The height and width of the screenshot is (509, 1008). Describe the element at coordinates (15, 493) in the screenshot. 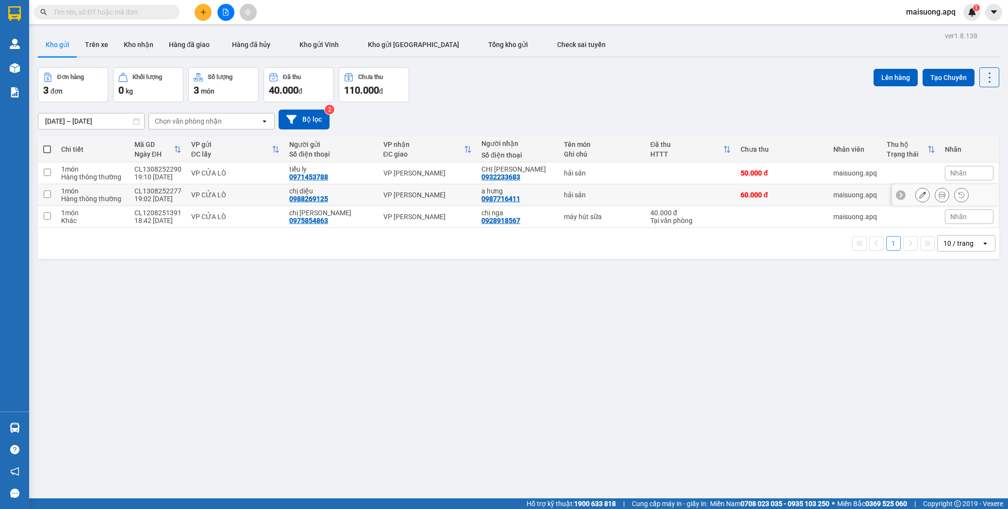

I see `span: message` at that location.